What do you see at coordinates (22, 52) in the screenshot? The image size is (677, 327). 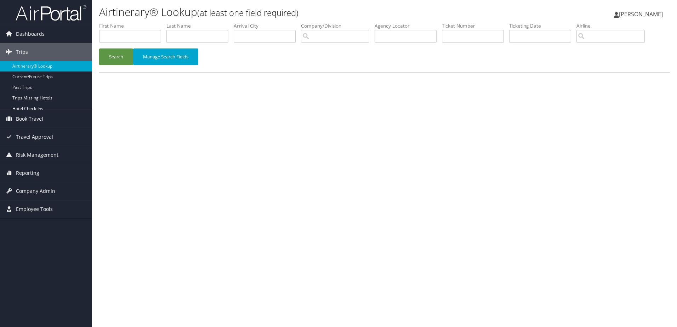 I see `span: Trips` at bounding box center [22, 52].